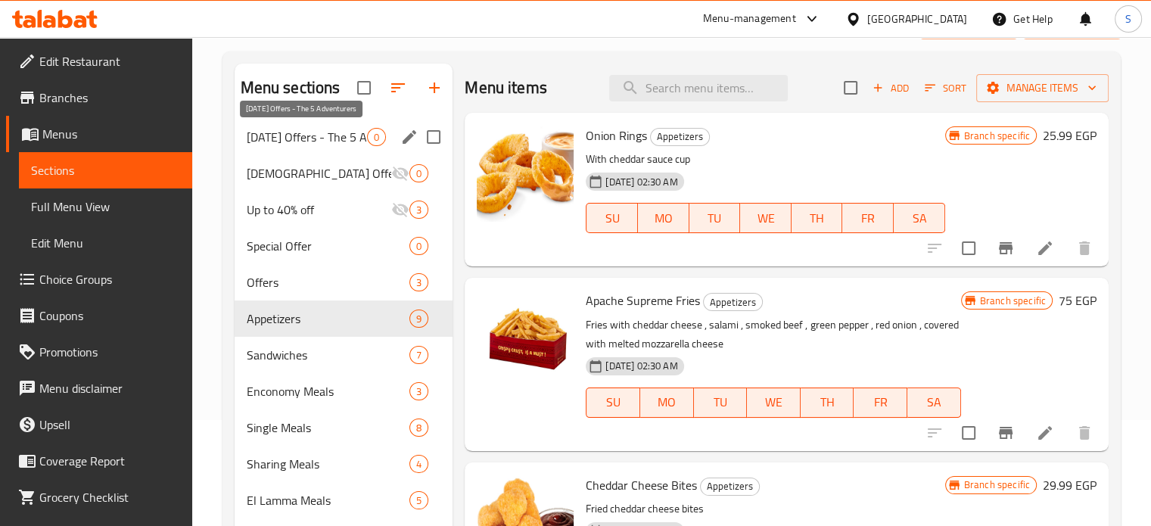 The width and height of the screenshot is (1151, 526). Describe the element at coordinates (99, 461) in the screenshot. I see `a: Coverage Report` at that location.